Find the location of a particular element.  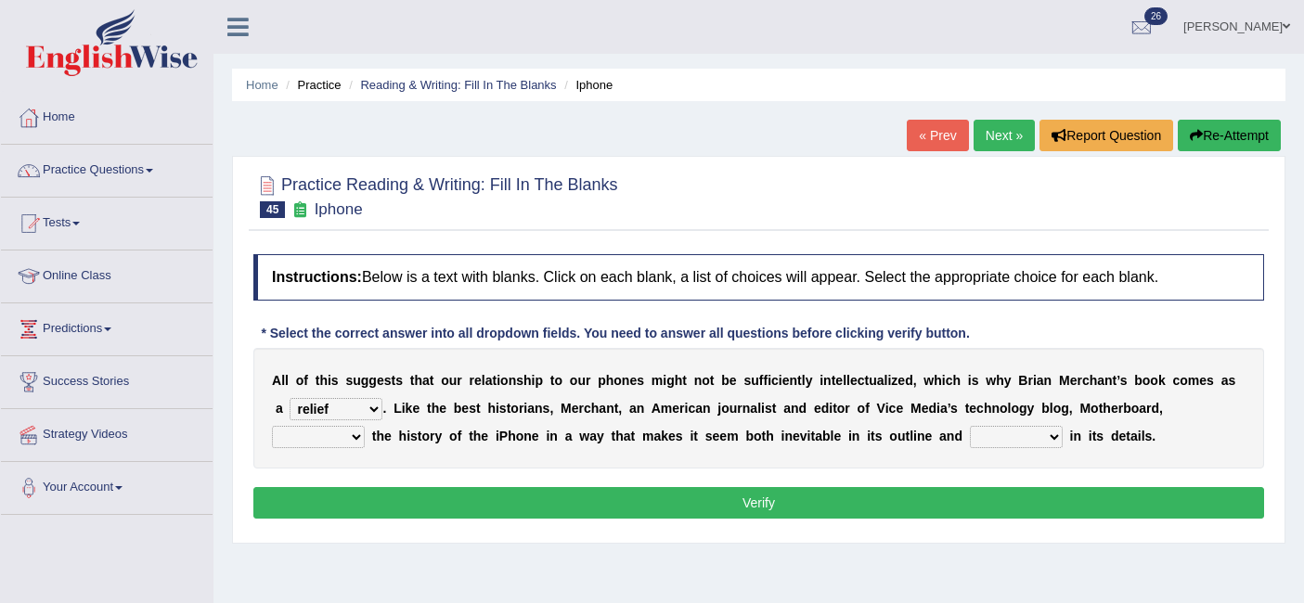

div: * Select the correct answer into all dropdown fields. You need to answer all questions before cli... is located at coordinates (615, 333).